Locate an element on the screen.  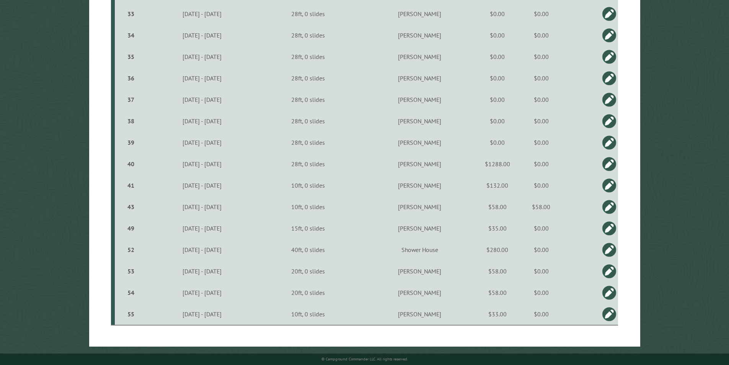
small: © Campground Commander LLC. All rights reserved. is located at coordinates (365, 359).